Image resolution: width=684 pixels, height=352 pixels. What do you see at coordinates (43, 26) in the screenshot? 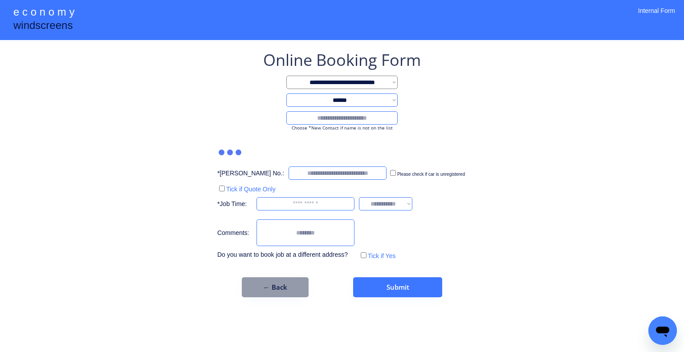
I see `div: windscreens` at bounding box center [43, 26].